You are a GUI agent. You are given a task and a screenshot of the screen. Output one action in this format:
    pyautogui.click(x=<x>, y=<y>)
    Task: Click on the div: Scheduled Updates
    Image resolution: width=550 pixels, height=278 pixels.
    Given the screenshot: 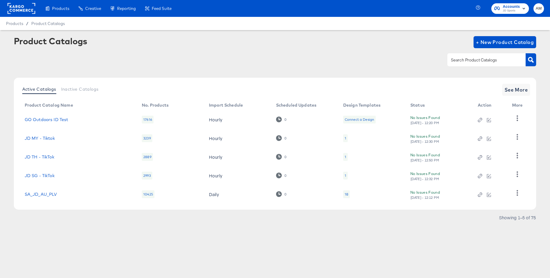 What is the action you would take?
    pyautogui.click(x=296, y=105)
    